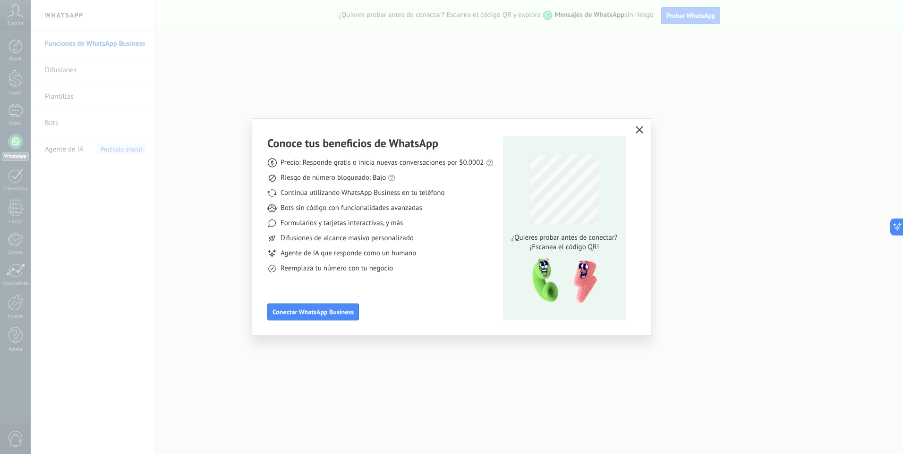 The height and width of the screenshot is (454, 903). I want to click on img: qr-pic-1x.png, so click(562, 281).